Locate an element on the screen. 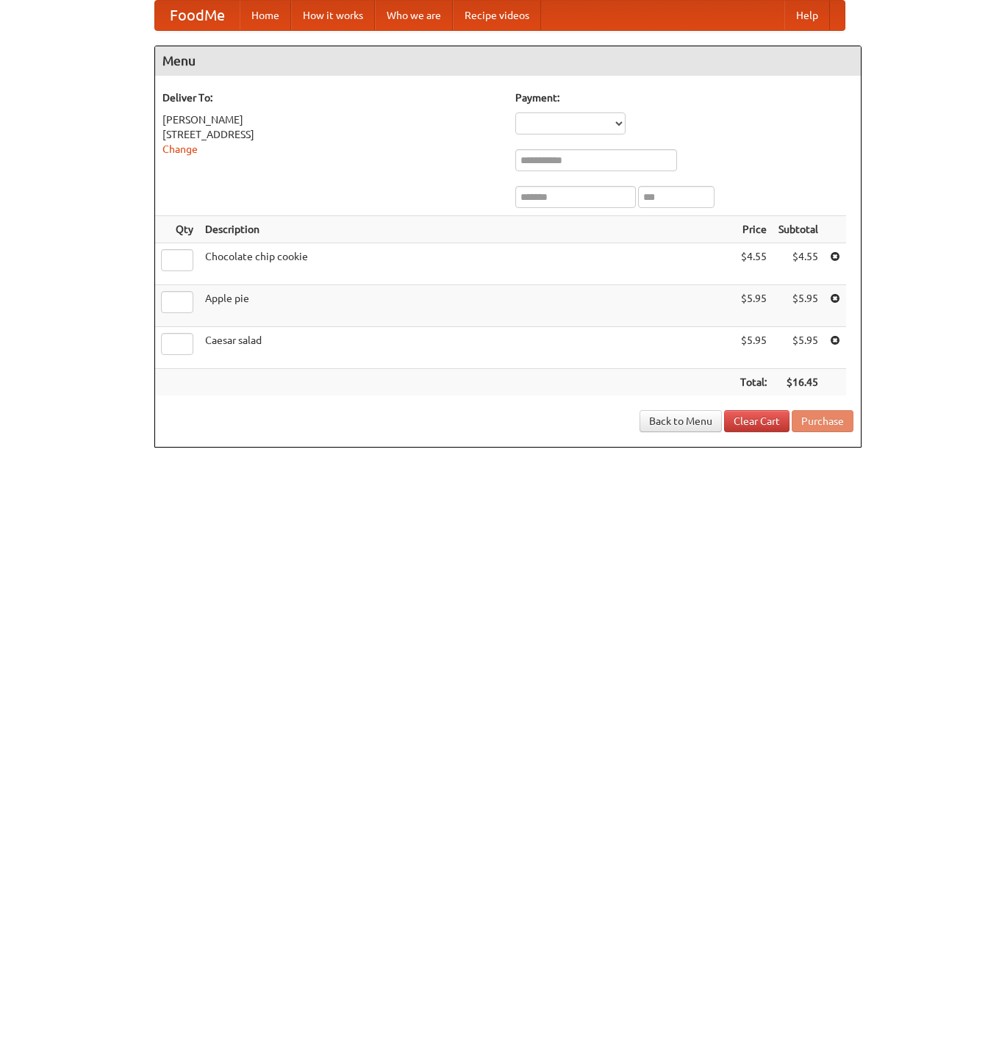 This screenshot has height=1040, width=999. a: FoodMe is located at coordinates (197, 15).